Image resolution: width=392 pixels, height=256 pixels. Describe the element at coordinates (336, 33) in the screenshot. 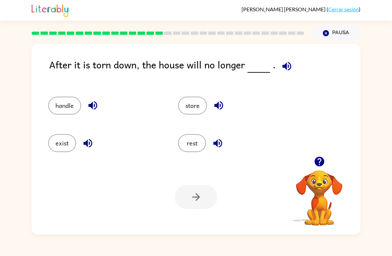

I see `button: Pausa` at that location.